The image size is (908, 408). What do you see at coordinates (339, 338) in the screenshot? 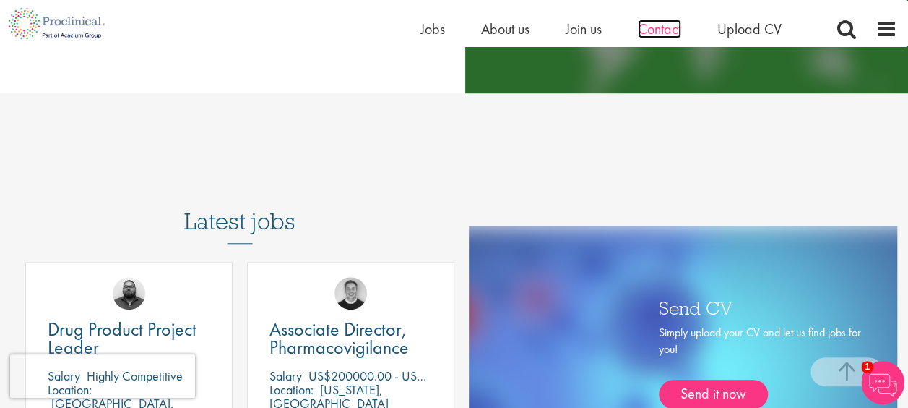
I see `span: Associate Director, Pharmacovigilance` at bounding box center [339, 338].